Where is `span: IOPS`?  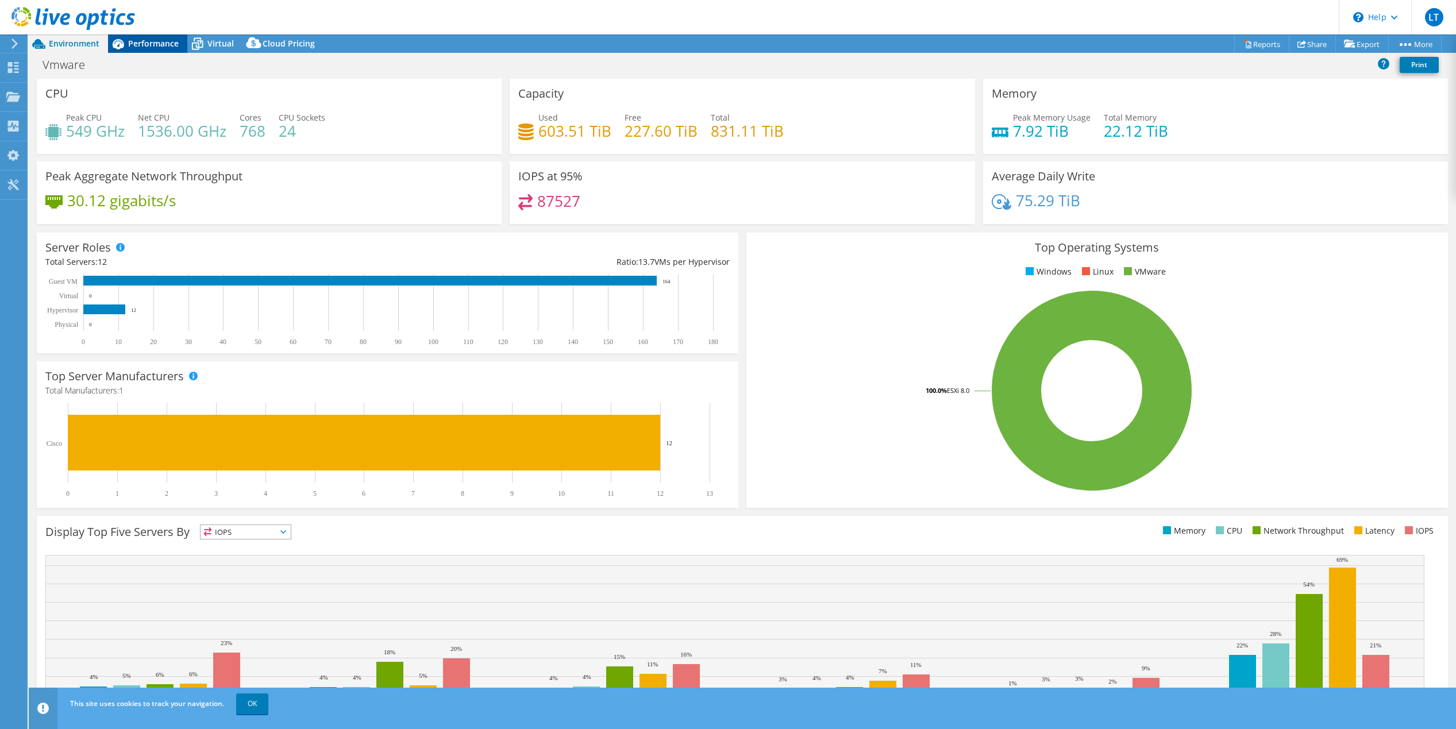 span: IOPS is located at coordinates (245, 532).